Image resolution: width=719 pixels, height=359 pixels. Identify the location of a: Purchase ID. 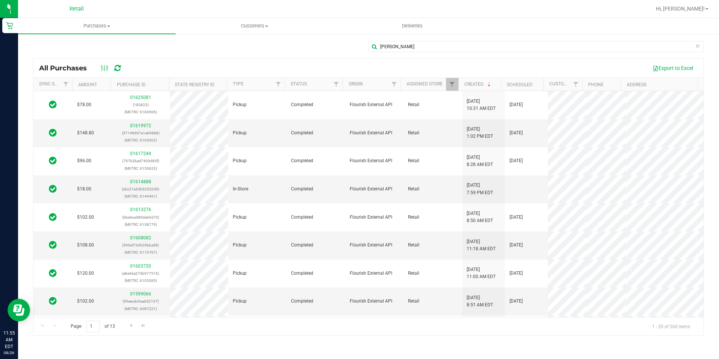
(131, 85).